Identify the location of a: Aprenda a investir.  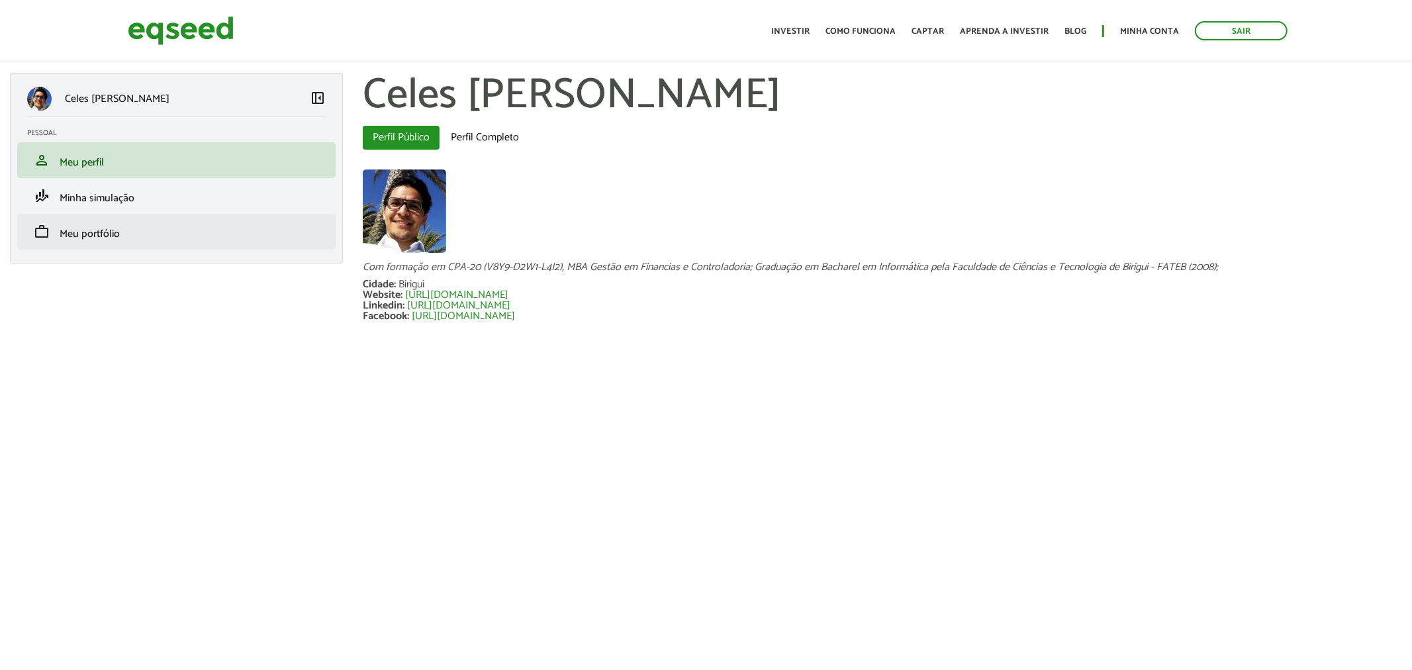
(1004, 31).